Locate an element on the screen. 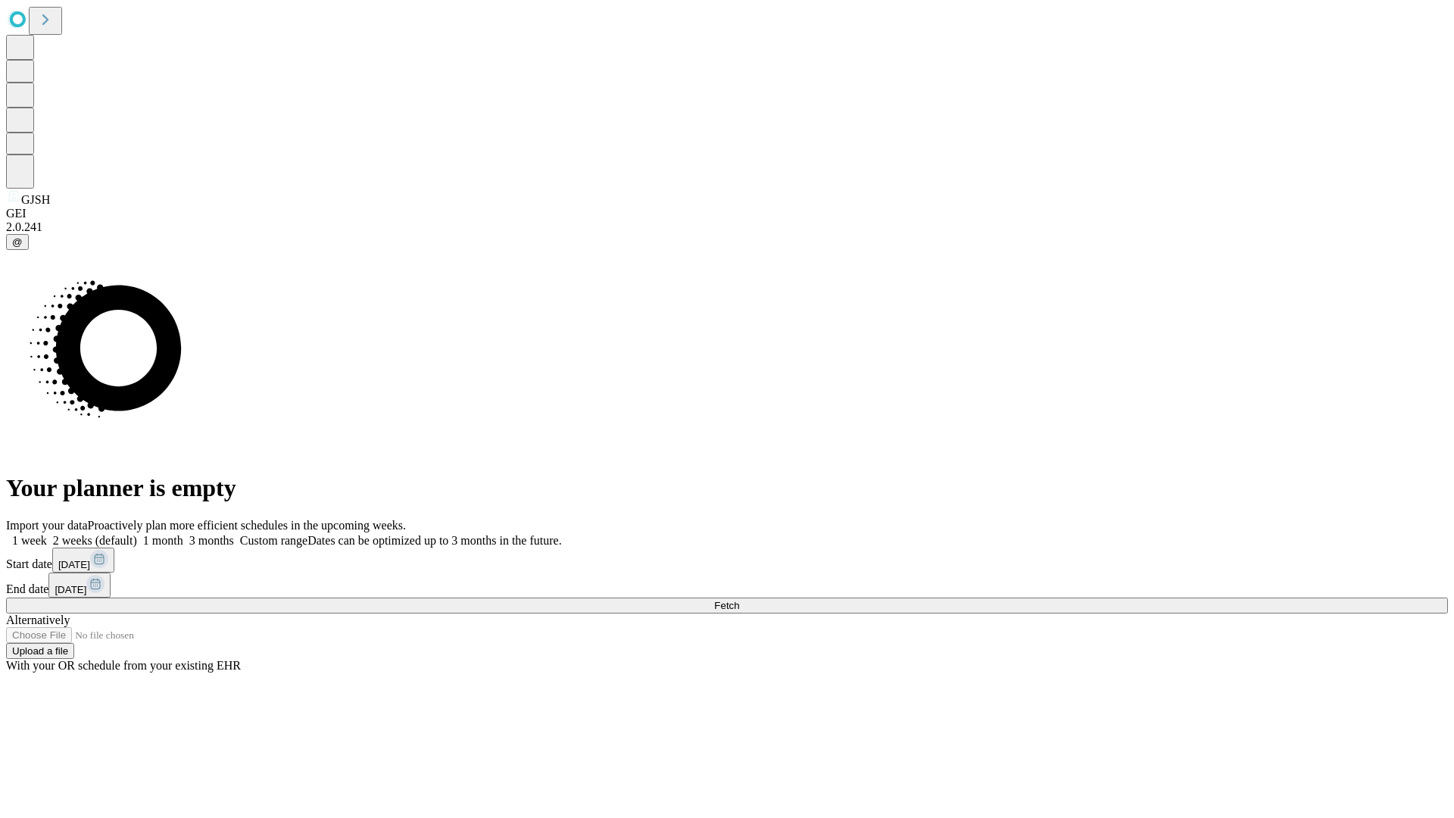 This screenshot has height=818, width=1454. span: Dates can be optimized up to 3 months in the future. is located at coordinates (434, 540).